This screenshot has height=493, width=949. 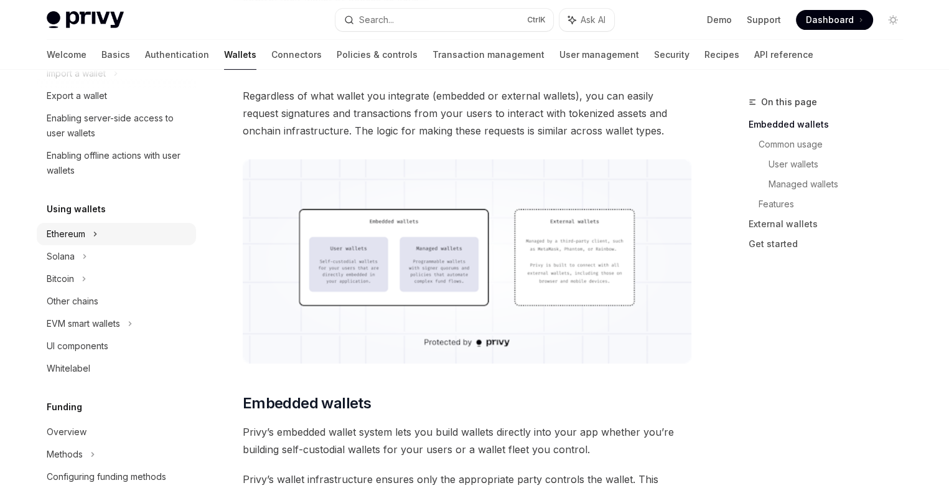 What do you see at coordinates (537, 20) in the screenshot?
I see `span: Ctrl K` at bounding box center [537, 20].